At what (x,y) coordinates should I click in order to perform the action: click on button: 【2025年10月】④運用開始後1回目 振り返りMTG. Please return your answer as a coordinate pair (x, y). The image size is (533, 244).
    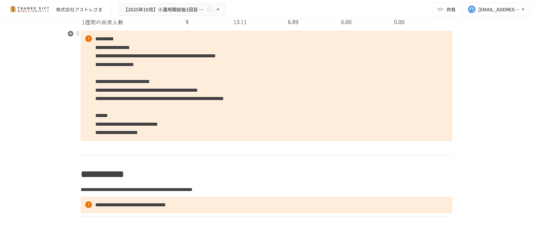
    Looking at the image, I should click on (172, 9).